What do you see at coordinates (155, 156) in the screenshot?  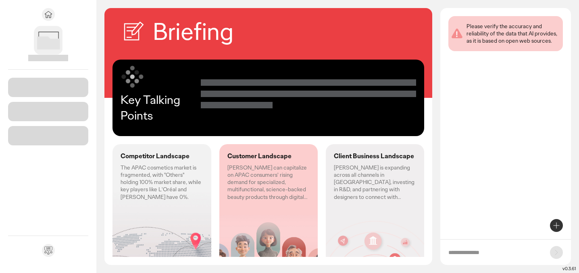 I see `p: Competitor Landscape` at bounding box center [155, 156].